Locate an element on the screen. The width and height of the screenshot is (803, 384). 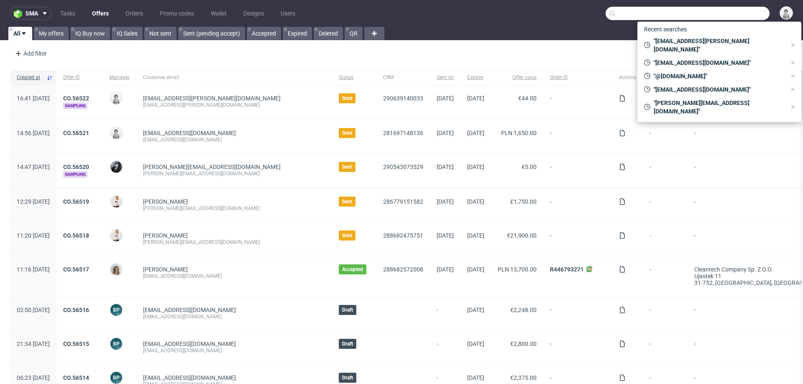
span: Status is located at coordinates (354, 77).